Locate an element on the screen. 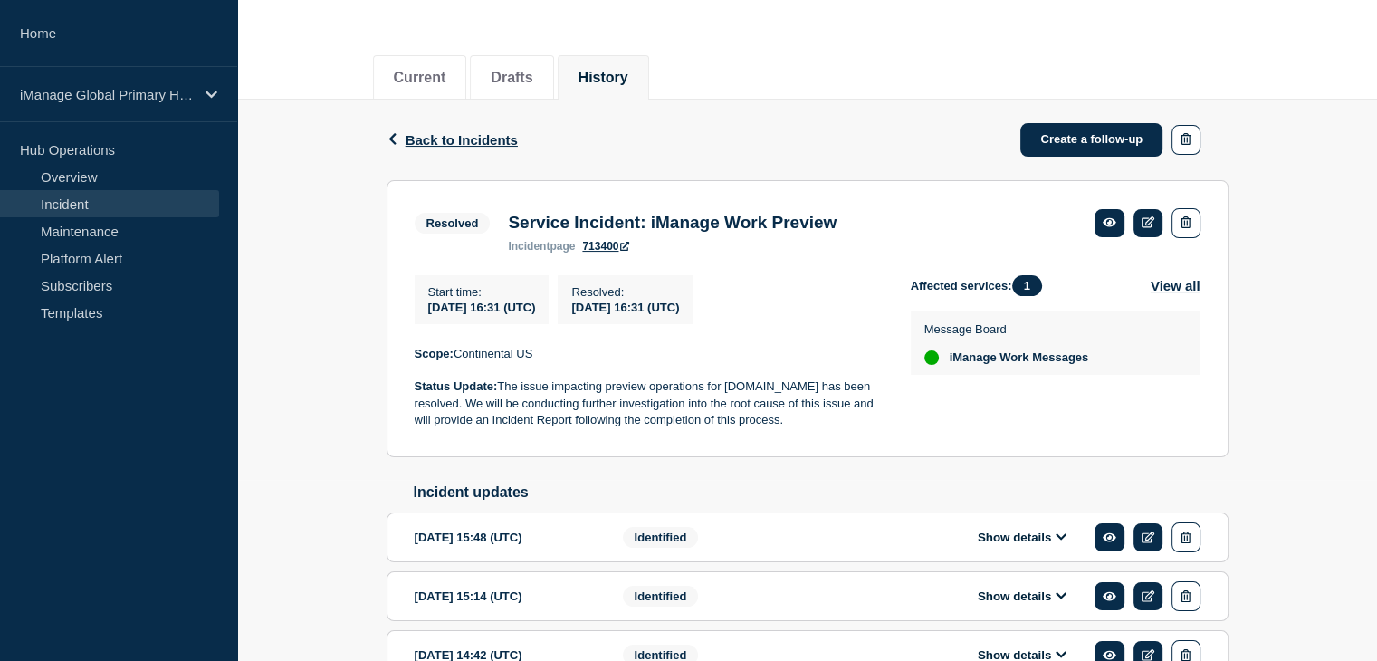 Image resolution: width=1377 pixels, height=661 pixels. span: 1 is located at coordinates (1026, 285).